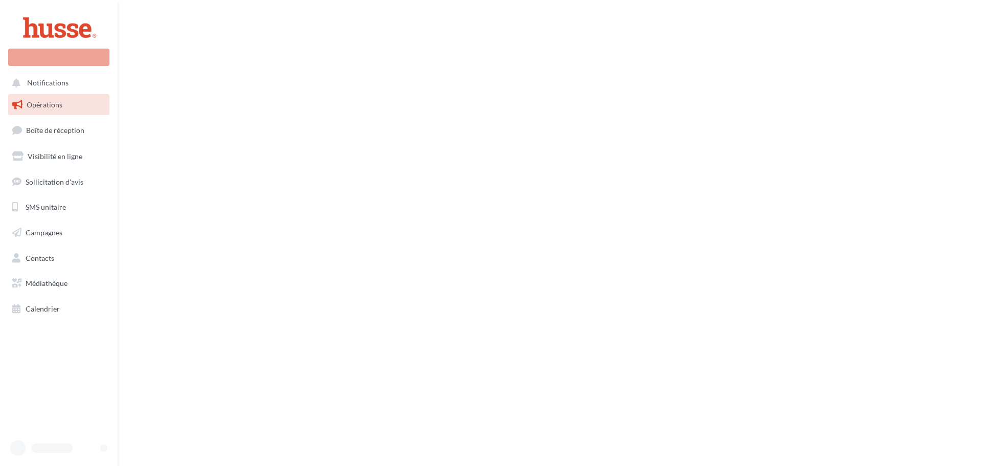 Image resolution: width=982 pixels, height=466 pixels. Describe the element at coordinates (59, 157) in the screenshot. I see `a: Visibilité en ligne` at that location.